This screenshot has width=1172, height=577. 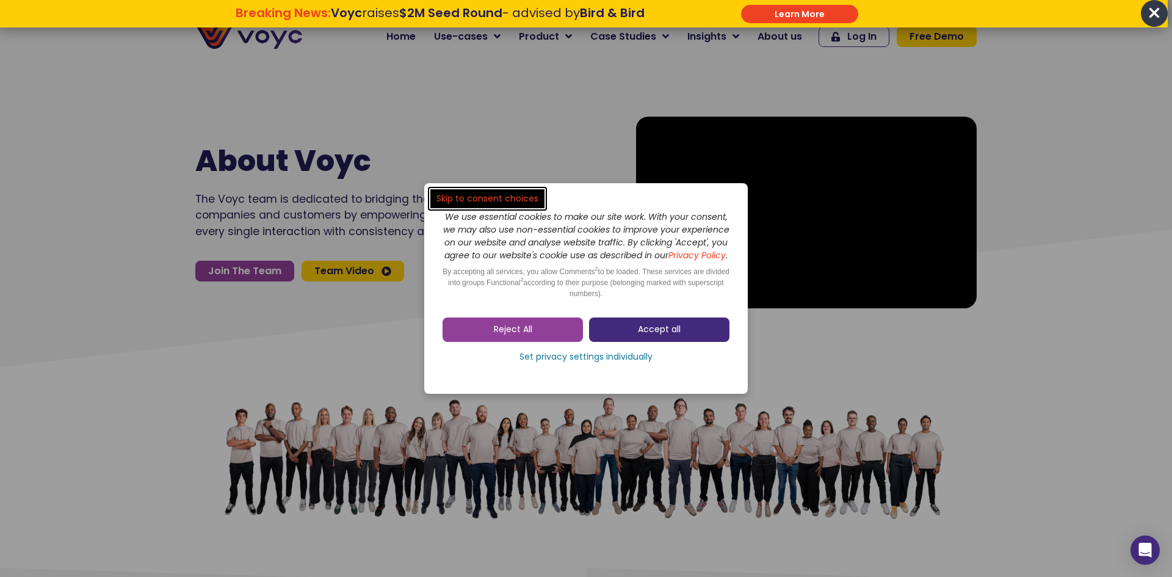 I want to click on span: By accepting all services, you allow Comments to be loaded. These services are divided into group..., so click(x=586, y=283).